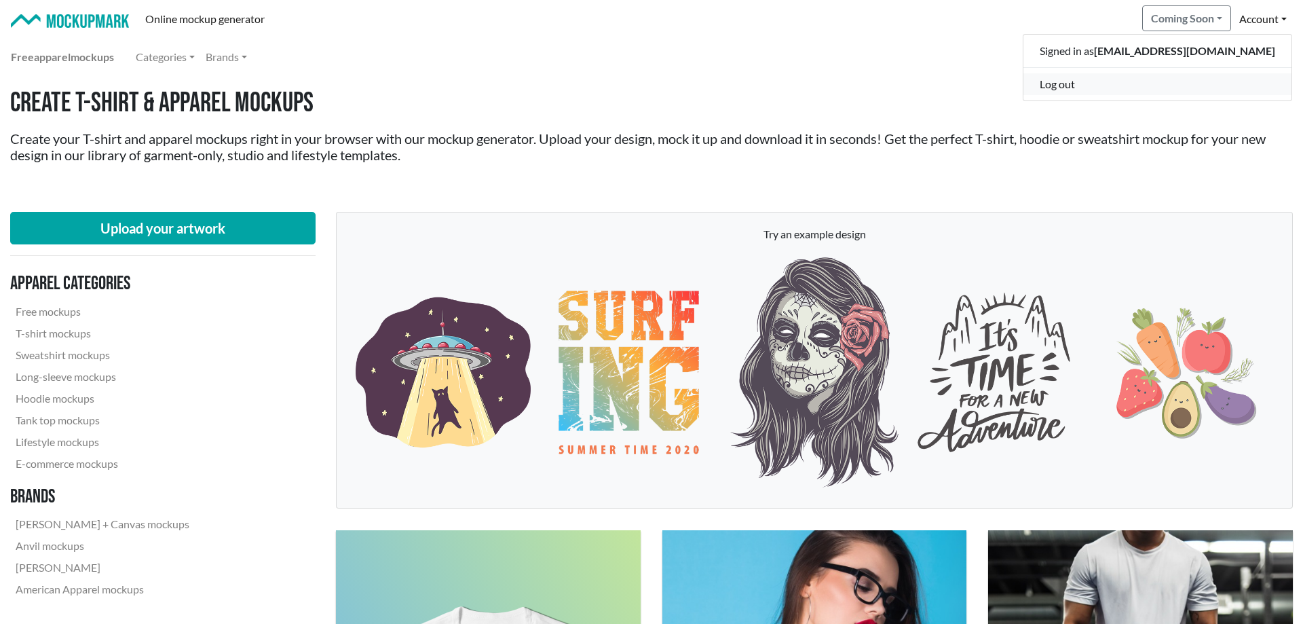 The width and height of the screenshot is (1303, 624). I want to click on a: Hoodie mockups, so click(102, 398).